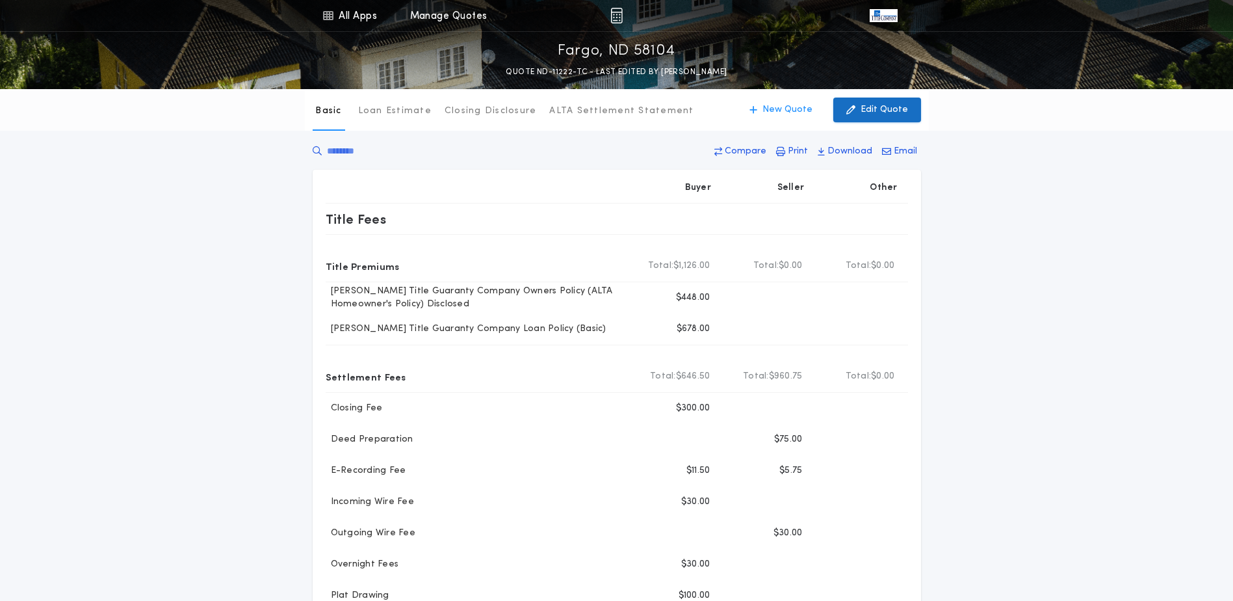 This screenshot has width=1233, height=601. I want to click on p: Print, so click(798, 152).